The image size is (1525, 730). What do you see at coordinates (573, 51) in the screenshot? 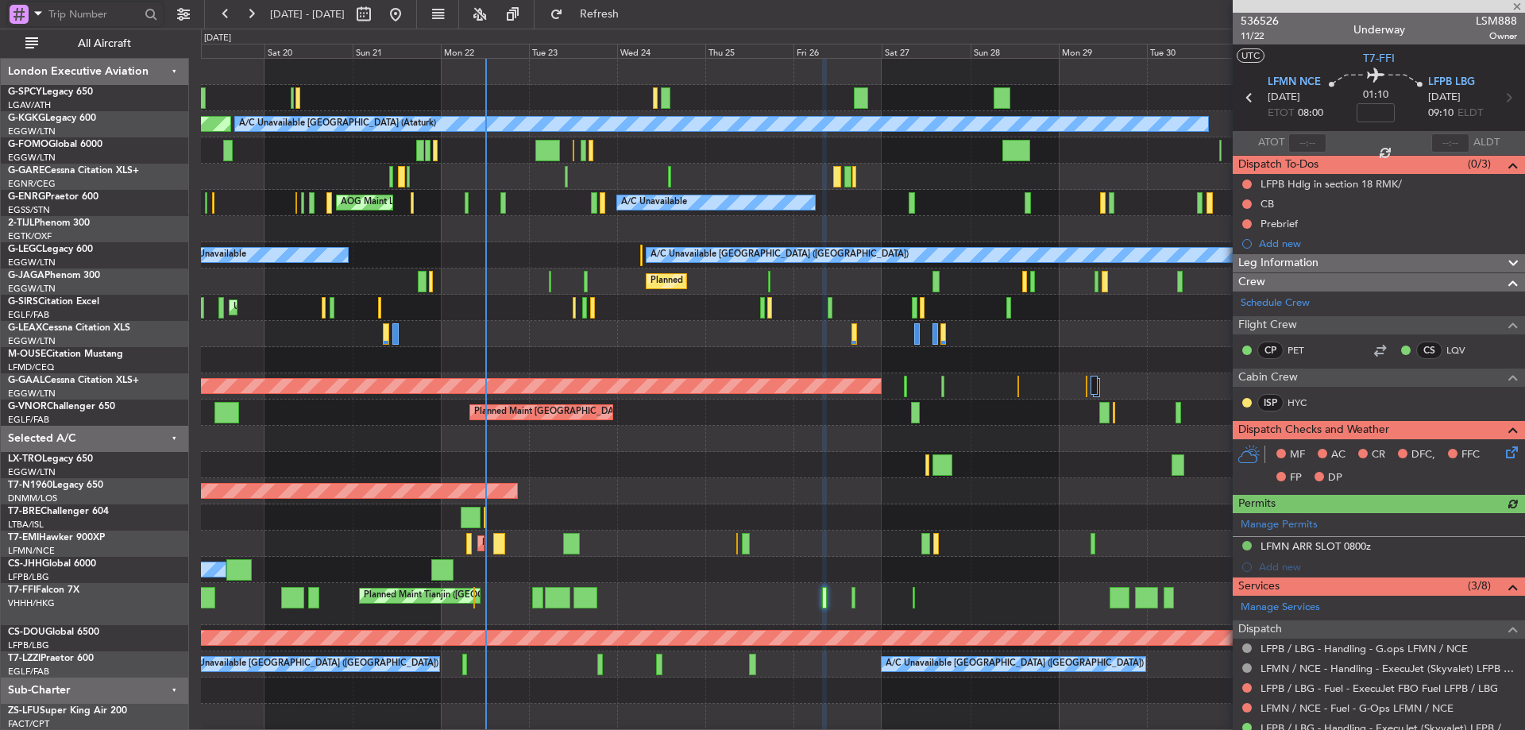
I see `div: Tue 23` at bounding box center [573, 51].